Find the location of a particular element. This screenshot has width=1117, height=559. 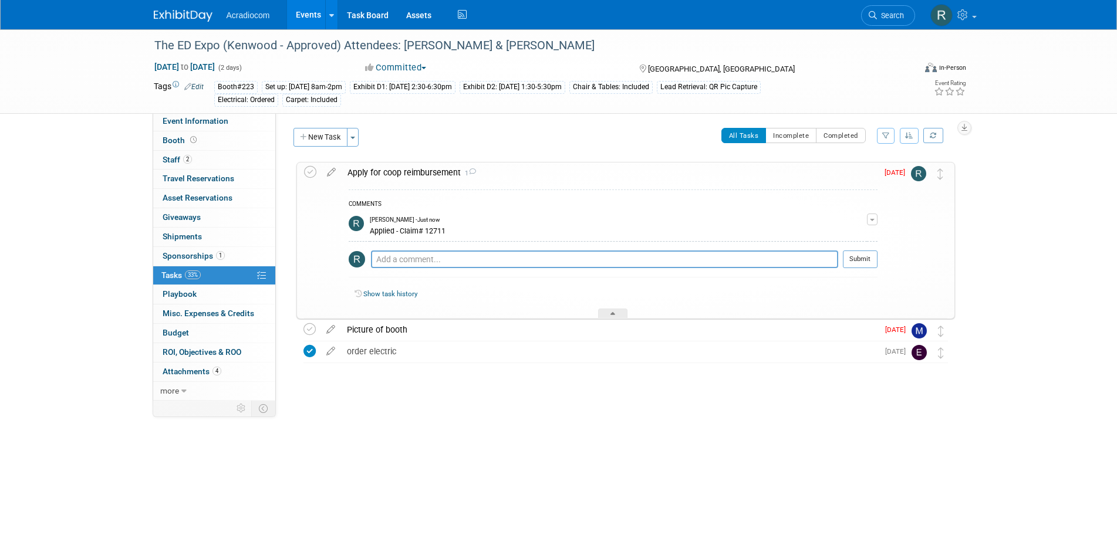

div: Applied - Claim# 12711 is located at coordinates (618, 230).